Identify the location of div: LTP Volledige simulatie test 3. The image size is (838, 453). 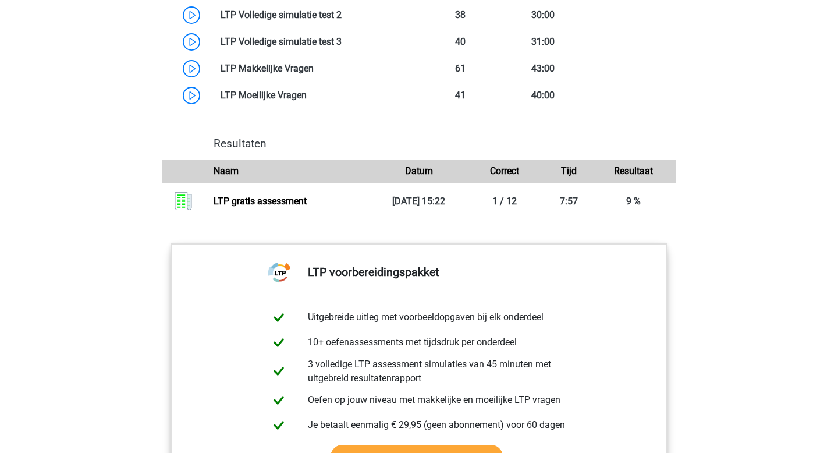
(315, 42).